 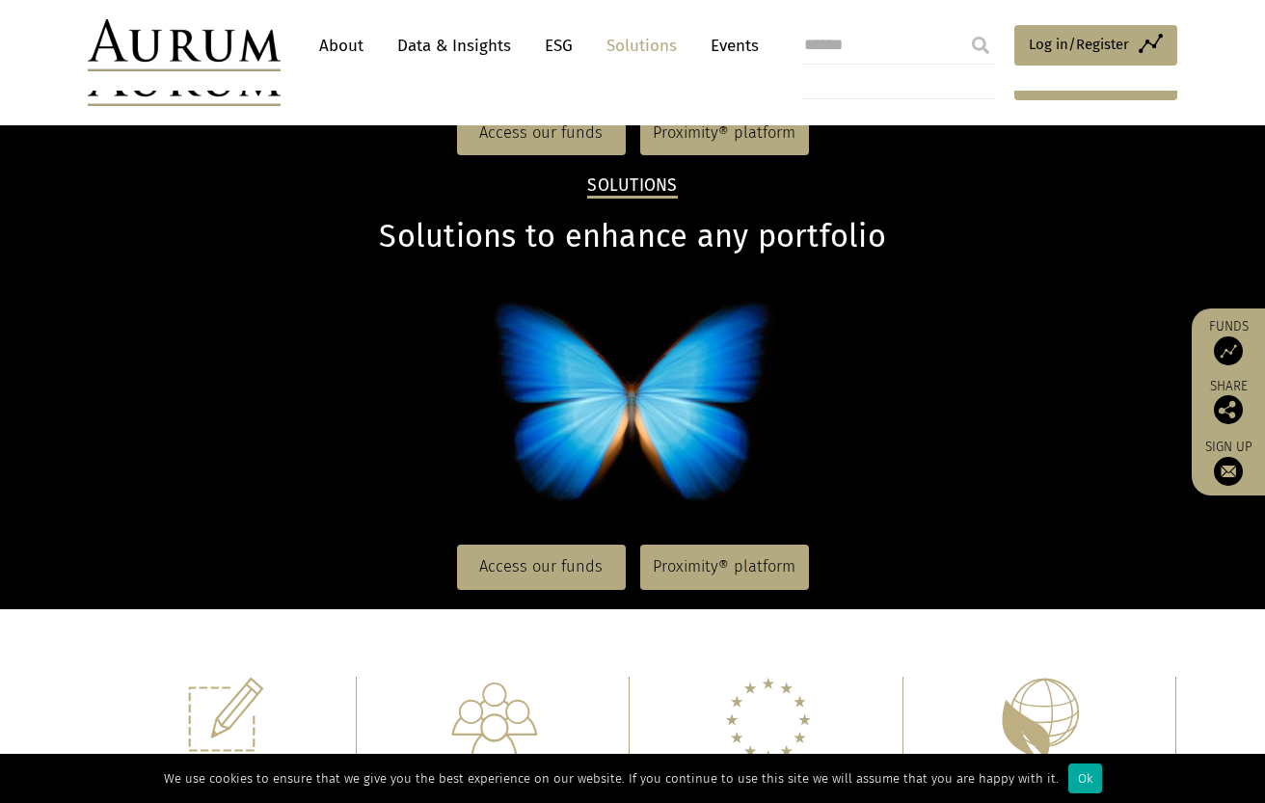 What do you see at coordinates (341, 45) in the screenshot?
I see `a: About` at bounding box center [341, 45].